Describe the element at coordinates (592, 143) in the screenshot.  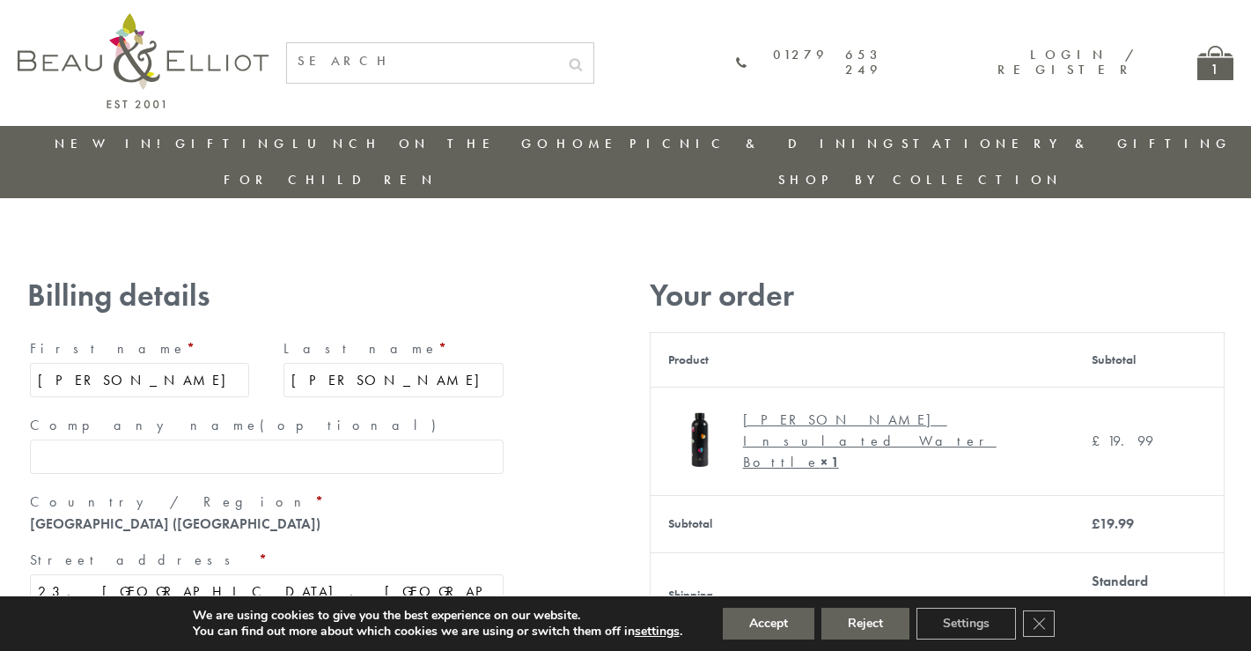
I see `a: Home` at that location.